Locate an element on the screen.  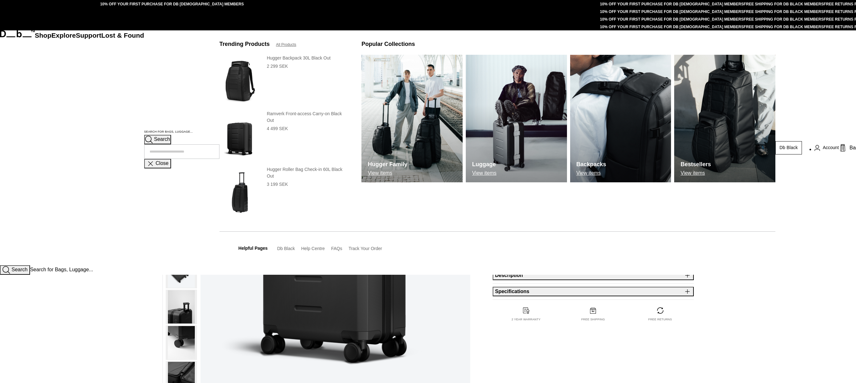
span: 3 199 SEK is located at coordinates (277, 184).